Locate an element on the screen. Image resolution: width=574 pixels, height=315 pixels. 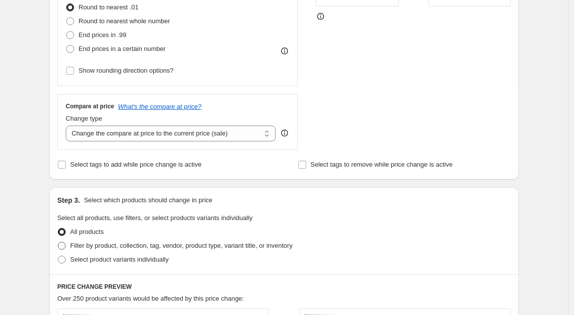
div: help is located at coordinates (285, 133).